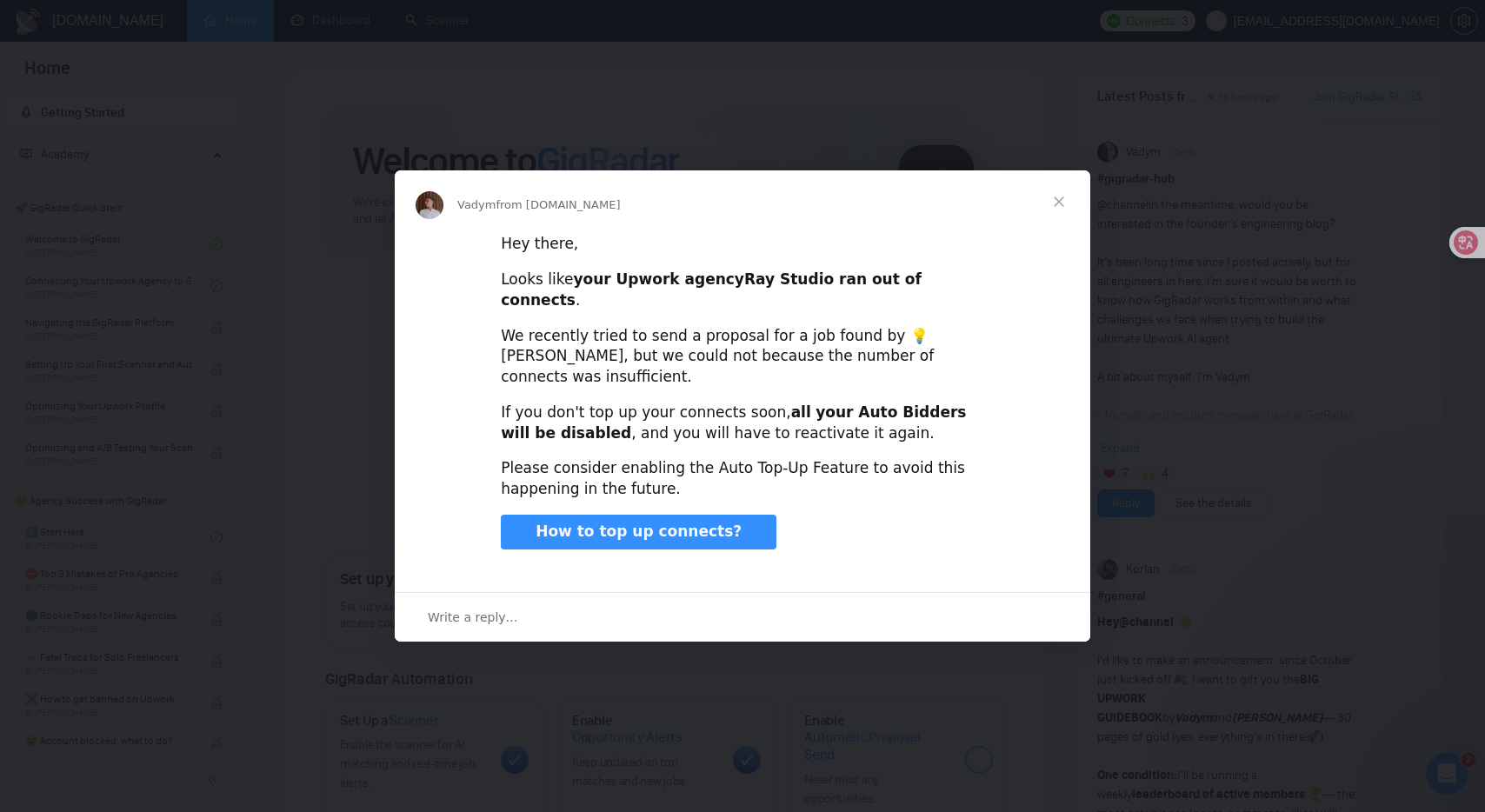  Describe the element at coordinates (711, 290) in the screenshot. I see `b: Ray Studio ran out of connects` at that location.